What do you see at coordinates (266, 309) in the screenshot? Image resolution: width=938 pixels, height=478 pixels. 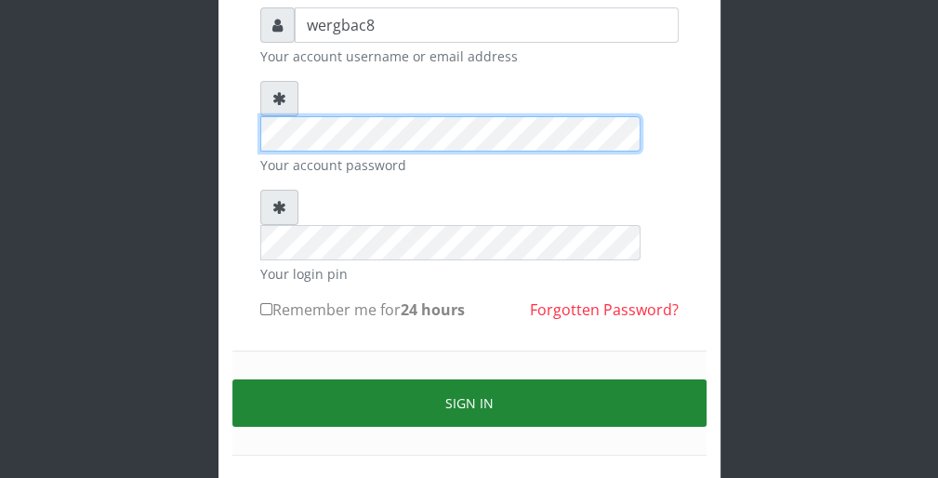 I see `input: Remember me for24 hours` at bounding box center [266, 309].